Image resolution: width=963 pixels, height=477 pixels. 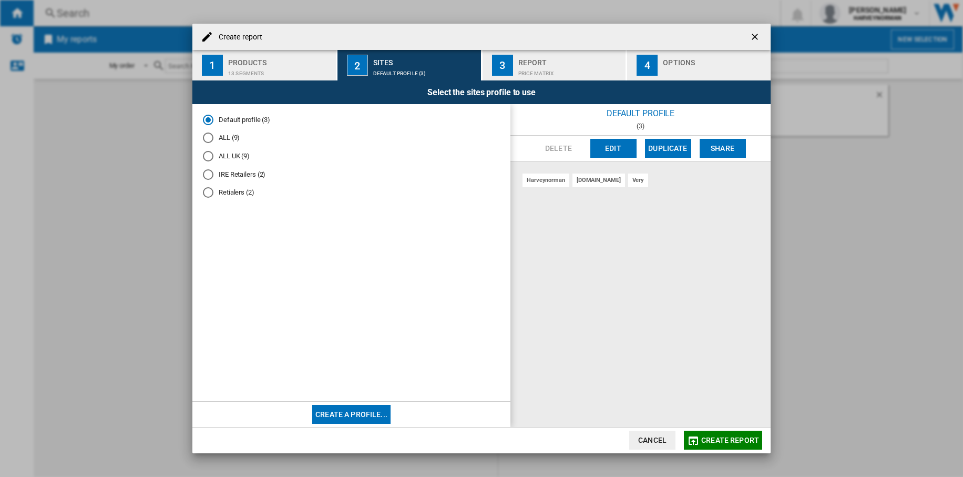 What do you see at coordinates (756, 37) in the screenshot?
I see `button: getI18NText('BUTTONS.CLOSE_DIALOG')` at bounding box center [756, 37].